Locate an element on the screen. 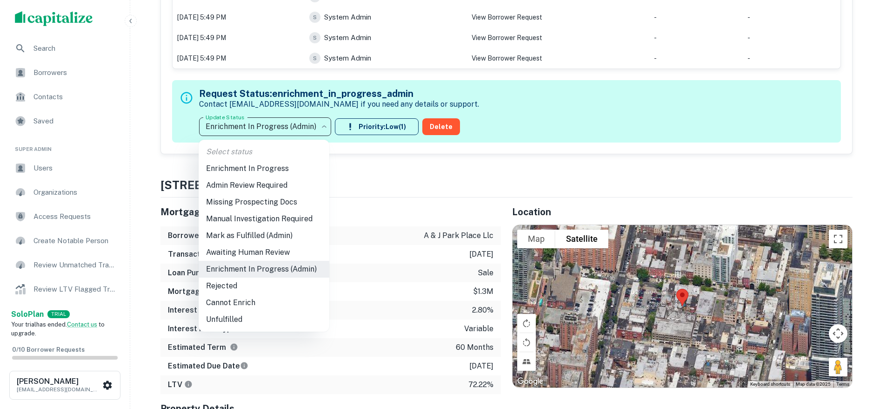  li: Admin Review Required is located at coordinates (264, 185).